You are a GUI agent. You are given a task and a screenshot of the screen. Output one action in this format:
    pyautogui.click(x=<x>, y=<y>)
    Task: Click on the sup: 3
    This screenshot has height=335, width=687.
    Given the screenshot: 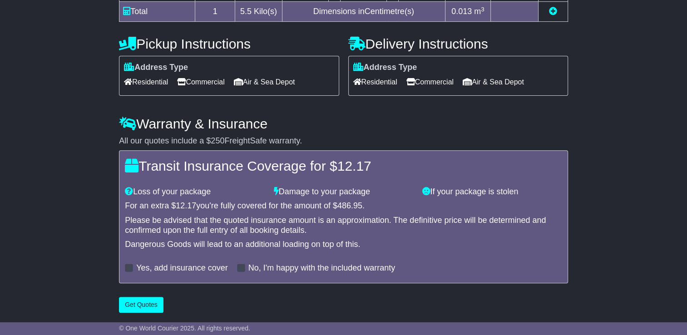 What is the action you would take?
    pyautogui.click(x=483, y=9)
    